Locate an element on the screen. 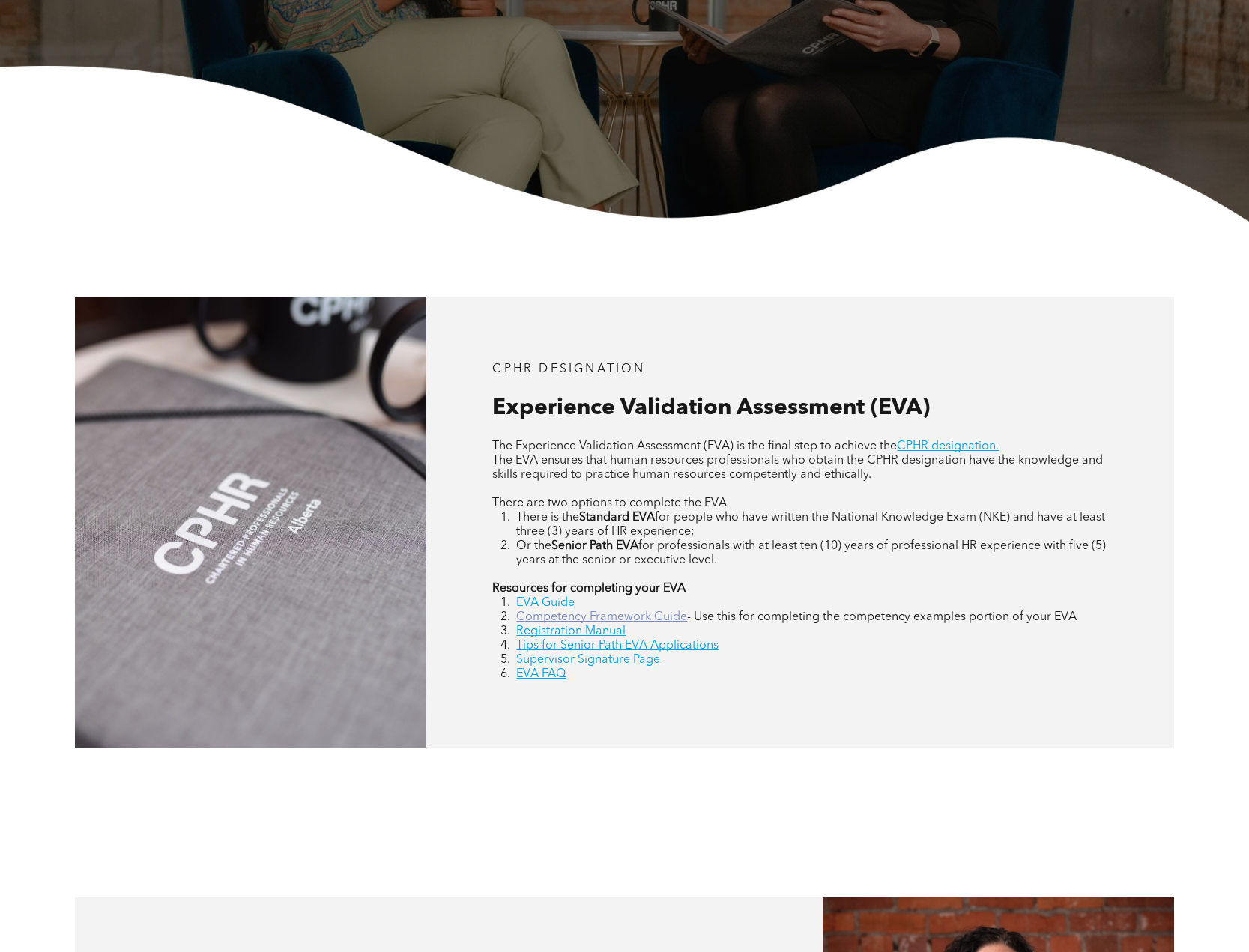 The image size is (1249, 952). a: CPHR designation. is located at coordinates (948, 446).